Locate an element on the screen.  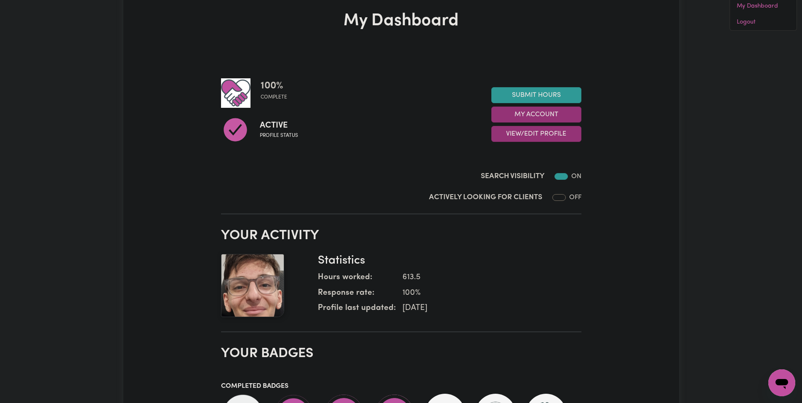
dd: 100 % is located at coordinates (485, 293).